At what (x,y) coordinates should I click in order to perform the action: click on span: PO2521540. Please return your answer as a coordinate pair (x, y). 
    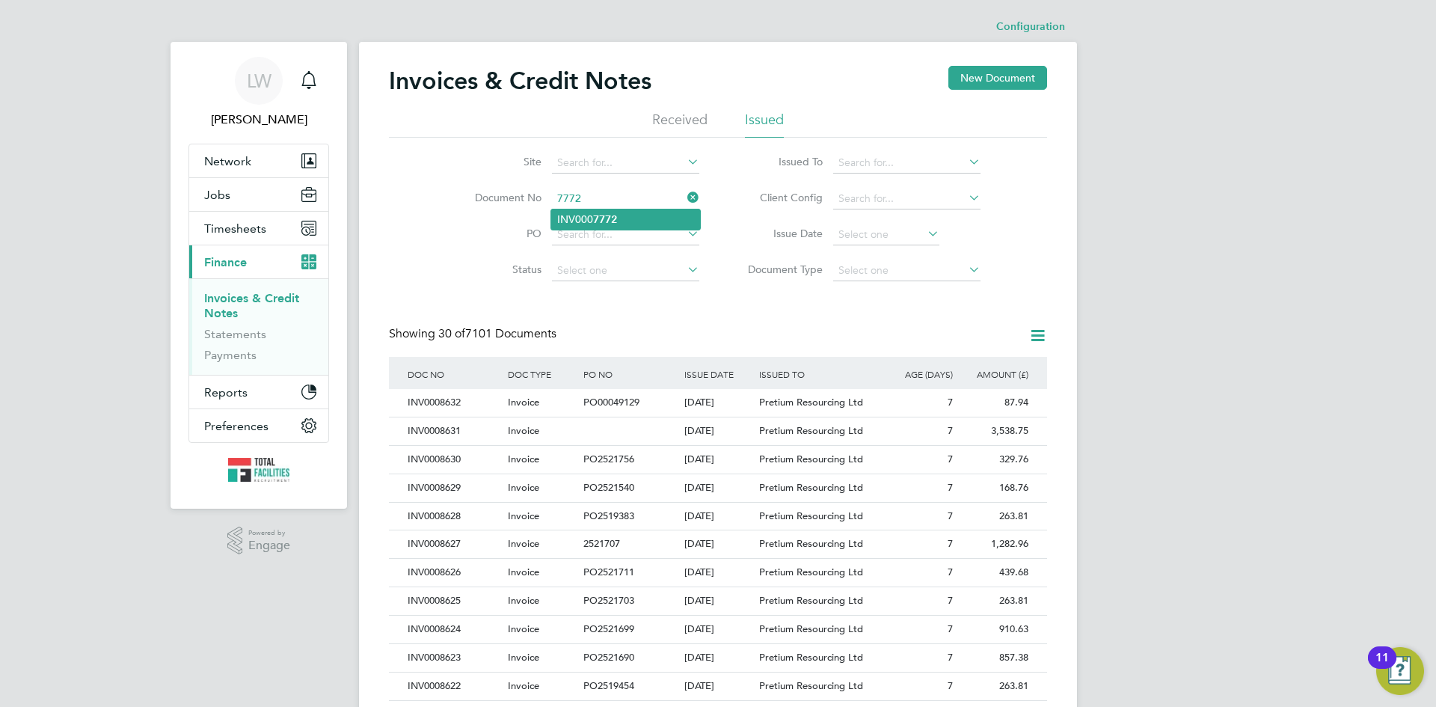
    Looking at the image, I should click on (609, 487).